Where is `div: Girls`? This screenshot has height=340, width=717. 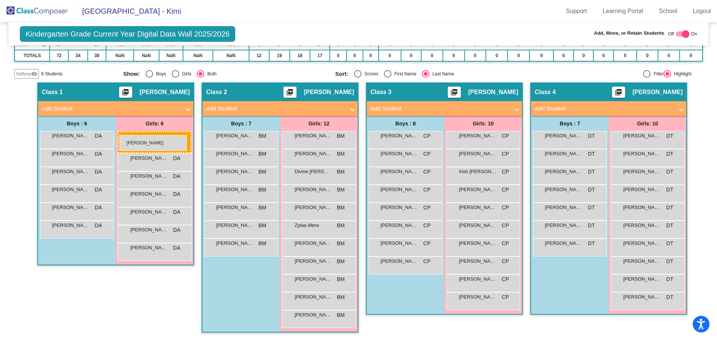
div: Girls is located at coordinates (185, 74).